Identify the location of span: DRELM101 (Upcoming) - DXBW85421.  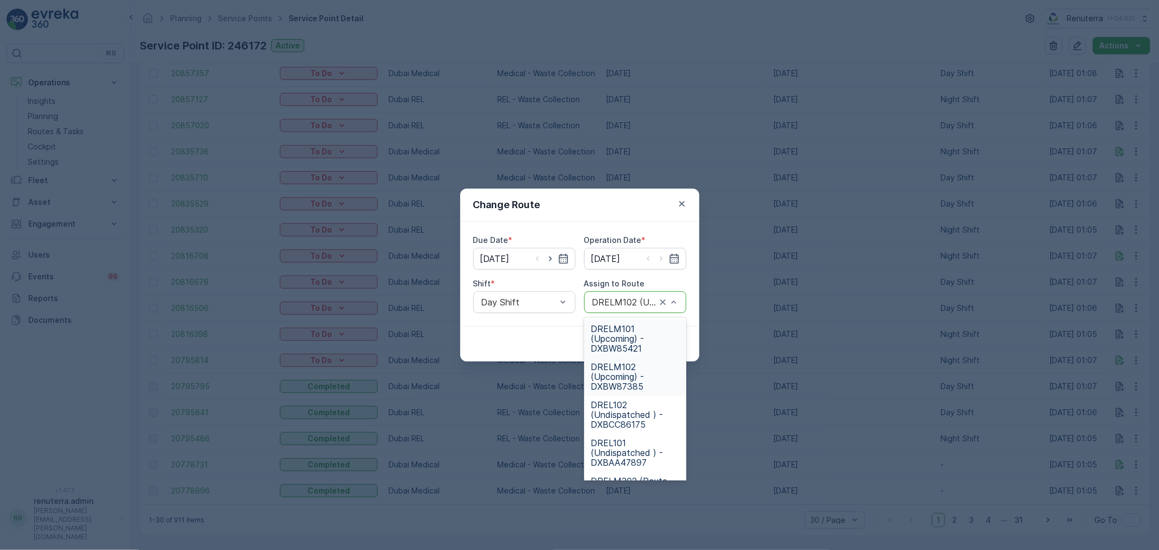
(635, 338).